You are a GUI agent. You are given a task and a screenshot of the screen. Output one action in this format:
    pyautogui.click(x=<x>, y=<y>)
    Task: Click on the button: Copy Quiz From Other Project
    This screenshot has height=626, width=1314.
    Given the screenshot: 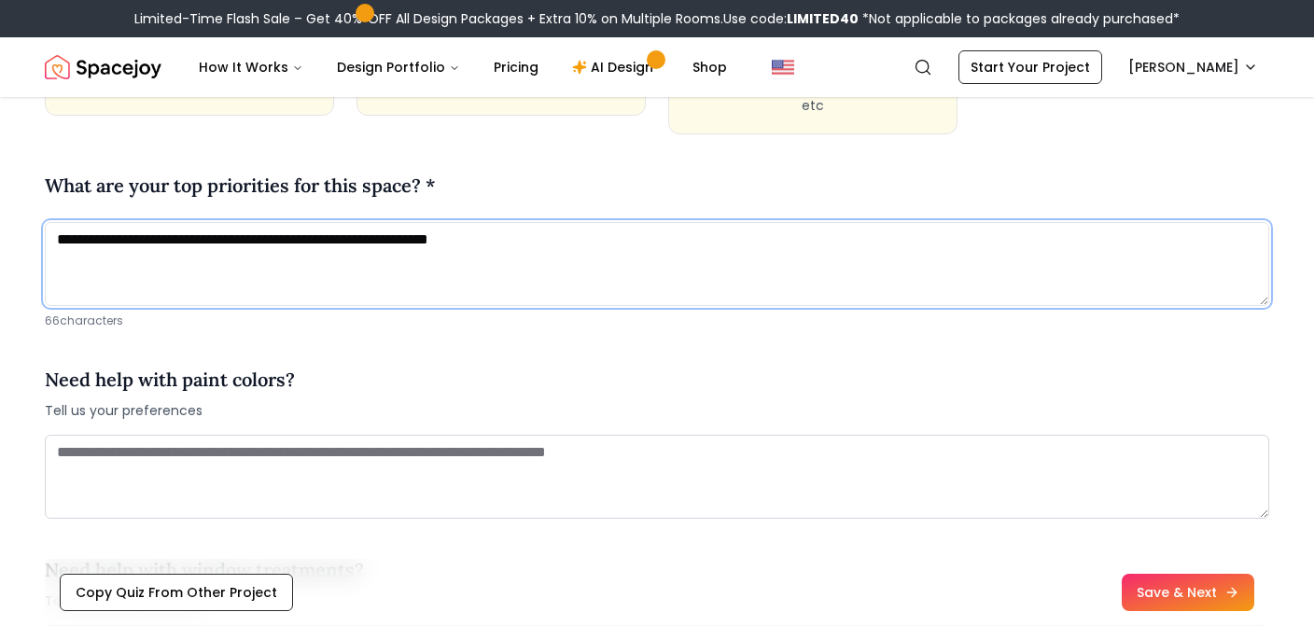 What is the action you would take?
    pyautogui.click(x=176, y=593)
    